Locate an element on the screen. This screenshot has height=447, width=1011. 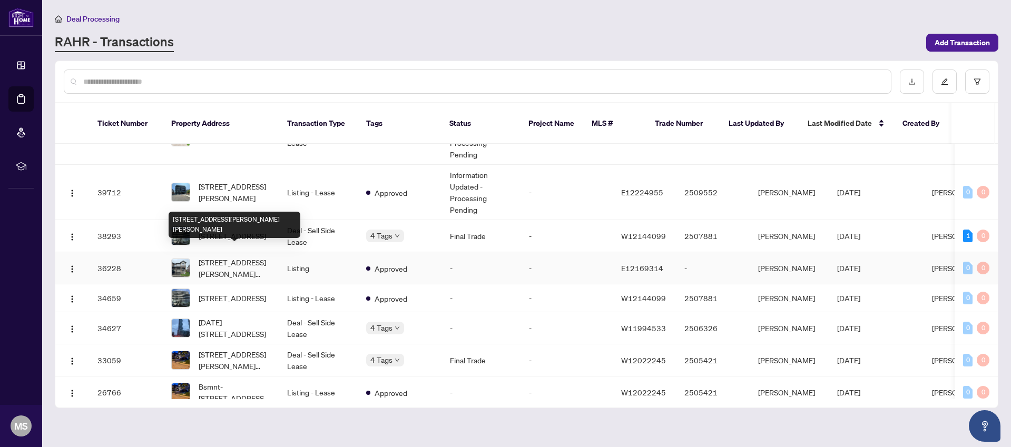
th: Created By is located at coordinates (925, 124).